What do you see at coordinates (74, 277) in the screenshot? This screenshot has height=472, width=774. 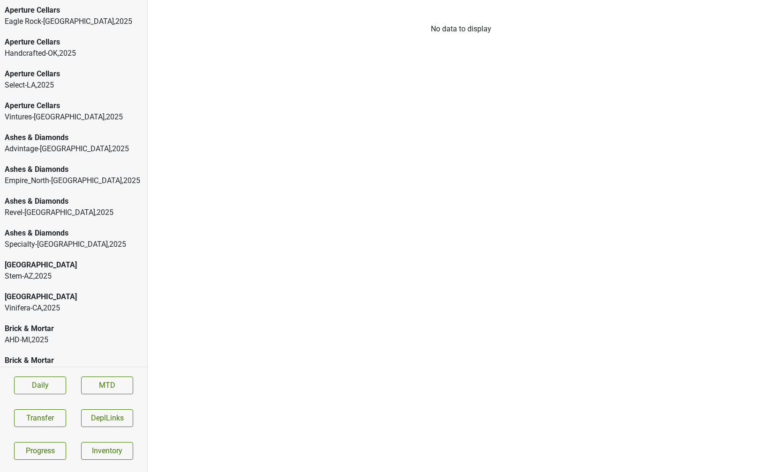 I see `div: Stem-AZ , 2025` at bounding box center [74, 277].